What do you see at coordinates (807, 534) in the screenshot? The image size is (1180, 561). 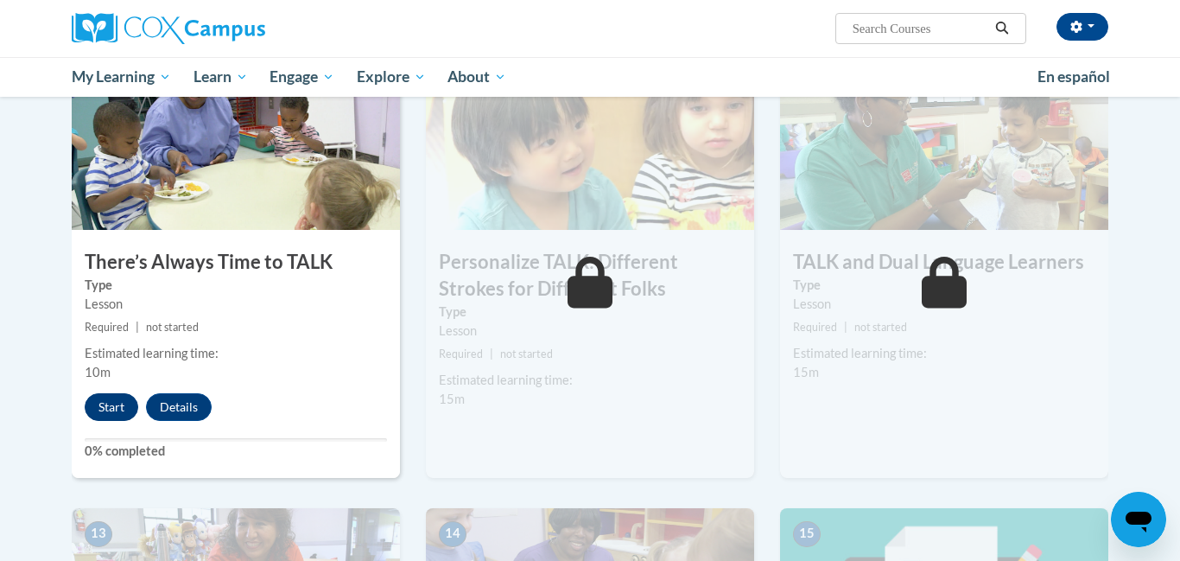 I see `span: 15` at bounding box center [807, 534].